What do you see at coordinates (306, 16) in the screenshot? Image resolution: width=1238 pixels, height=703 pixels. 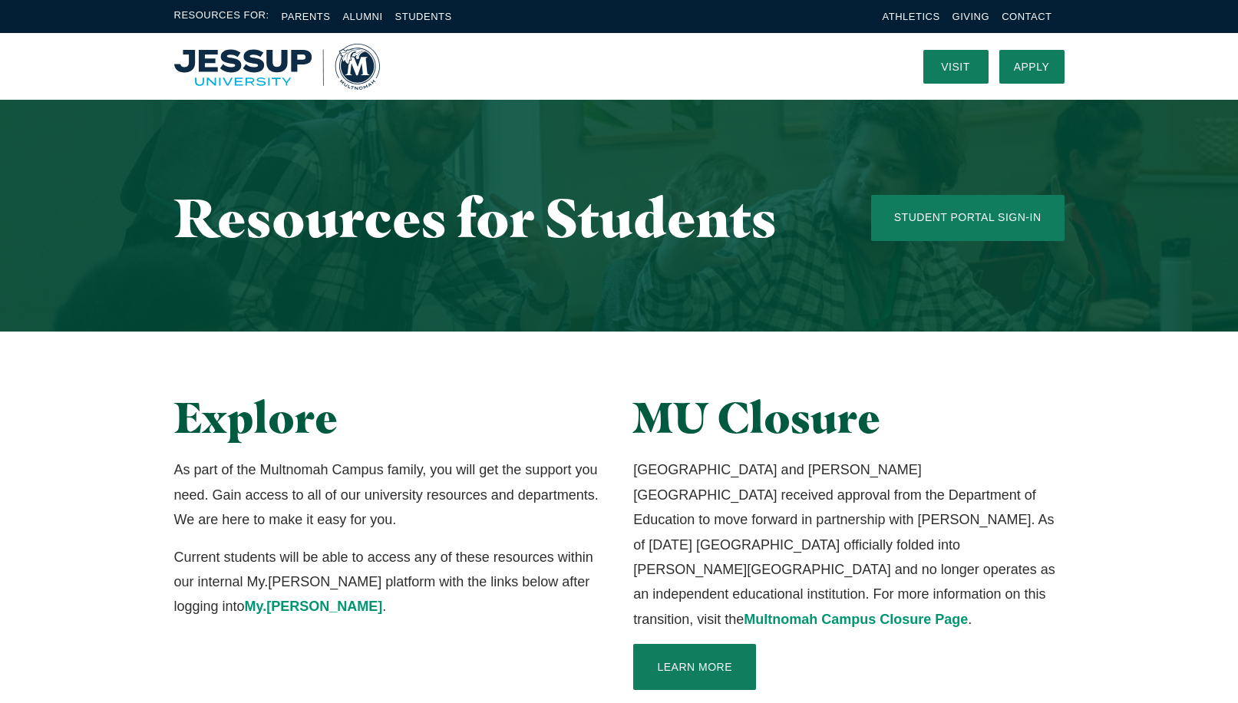 I see `a: Parents` at bounding box center [306, 16].